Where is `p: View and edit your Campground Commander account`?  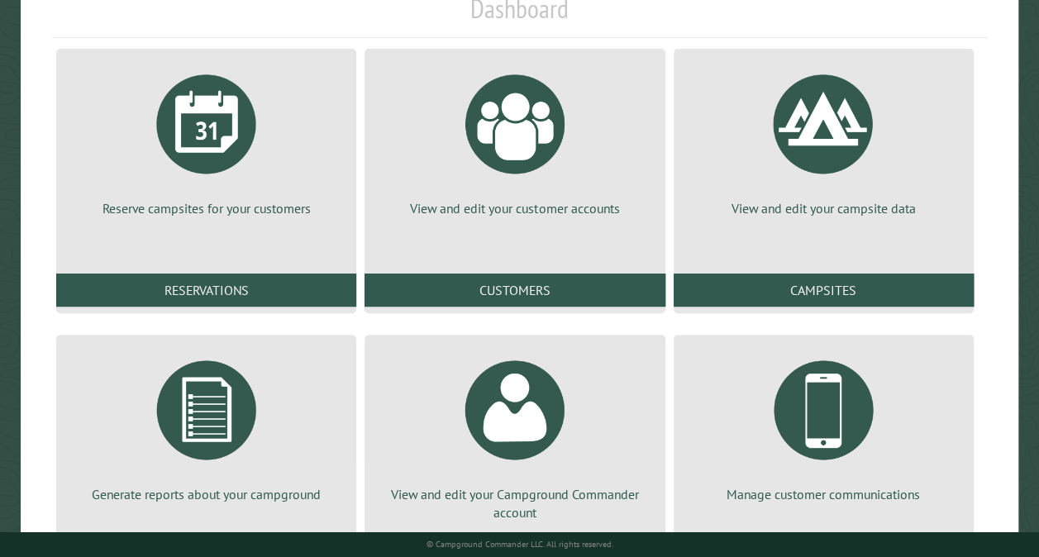
p: View and edit your Campground Commander account is located at coordinates (514, 503).